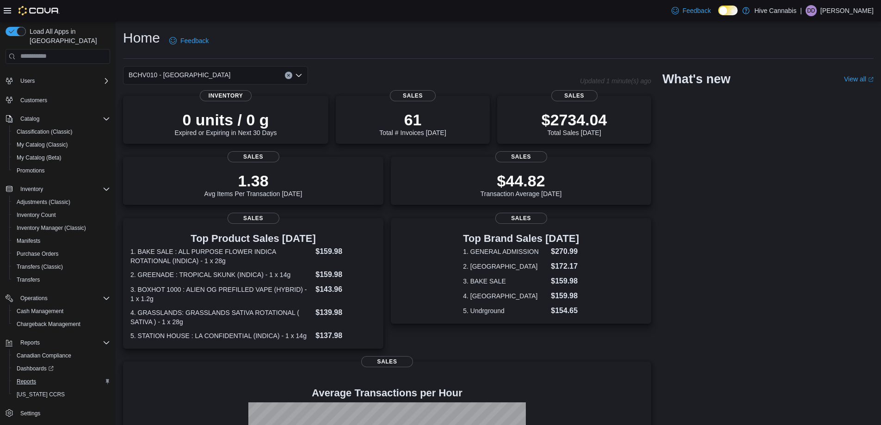  I want to click on button: My Catalog (Classic), so click(62, 145).